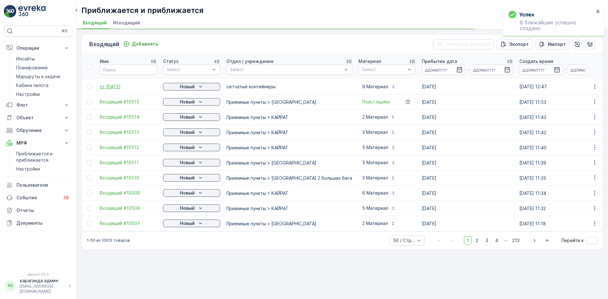 This screenshot has height=299, width=608. Describe the element at coordinates (38, 105) in the screenshot. I see `button: Флот` at that location.